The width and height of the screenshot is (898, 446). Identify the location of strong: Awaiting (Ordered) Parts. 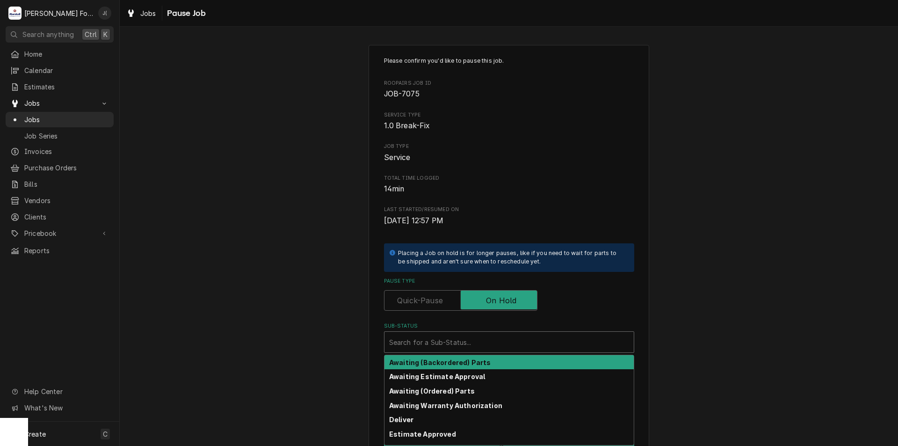
(432, 391).